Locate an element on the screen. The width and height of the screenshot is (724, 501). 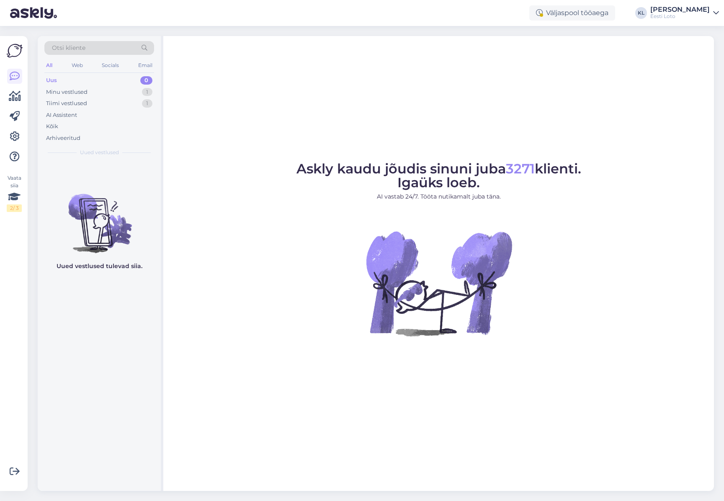
div: Email is located at coordinates (145, 65).